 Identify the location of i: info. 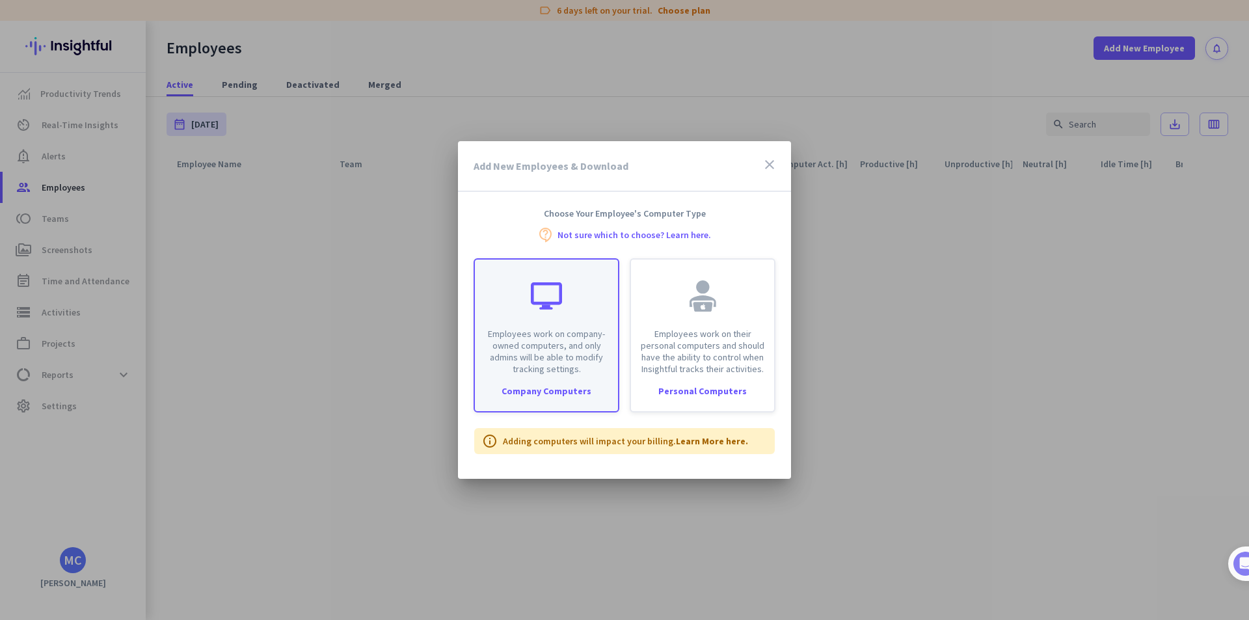
(490, 441).